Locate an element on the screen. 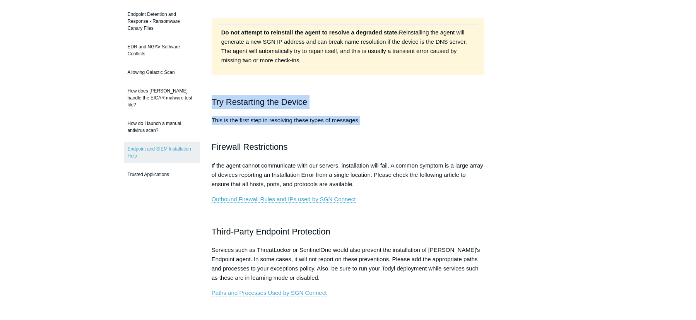  a: EDR and NGAV Software Conflicts is located at coordinates (162, 50).